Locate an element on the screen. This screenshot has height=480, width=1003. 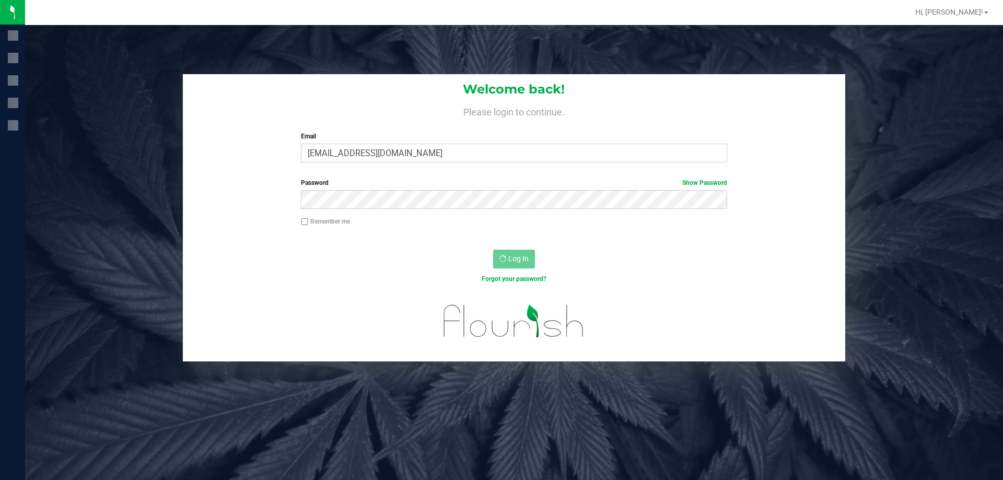
a: Show Password is located at coordinates (705, 183).